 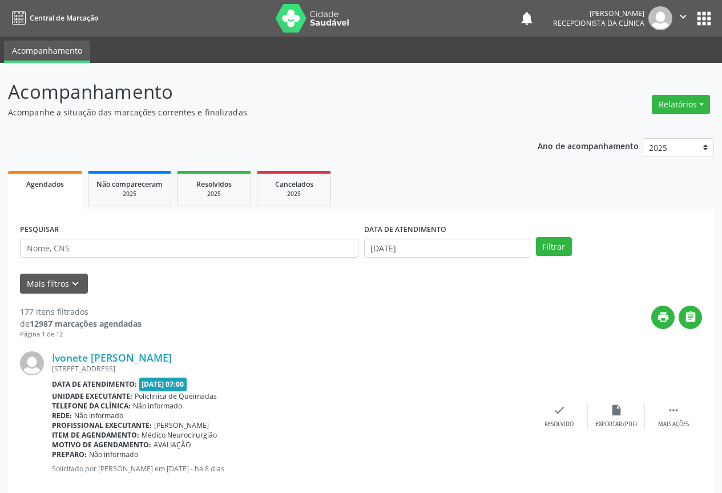 I want to click on a: Acompanhamento, so click(x=47, y=51).